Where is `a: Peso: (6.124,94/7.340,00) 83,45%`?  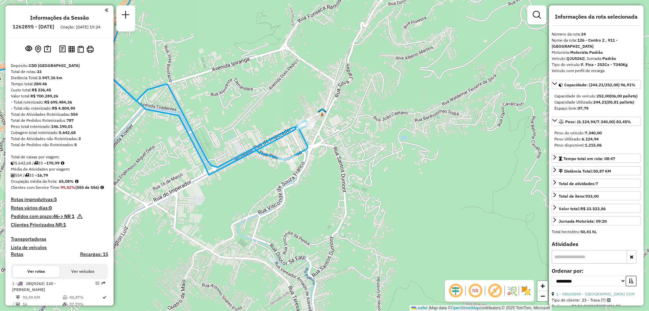
a: Peso: (6.124,94/7.340,00) 83,45% is located at coordinates (596, 121).